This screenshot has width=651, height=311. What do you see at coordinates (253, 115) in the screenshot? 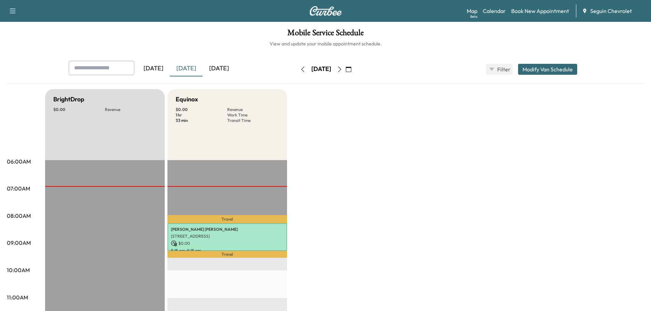
I see `p: Work Time` at bounding box center [253, 115].